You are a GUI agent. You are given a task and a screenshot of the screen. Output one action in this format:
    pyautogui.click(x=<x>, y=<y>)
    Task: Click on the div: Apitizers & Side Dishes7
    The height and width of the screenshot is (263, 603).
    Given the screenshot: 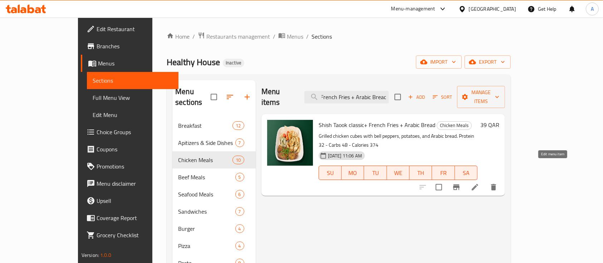 What is the action you would take?
    pyautogui.click(x=214, y=143)
    